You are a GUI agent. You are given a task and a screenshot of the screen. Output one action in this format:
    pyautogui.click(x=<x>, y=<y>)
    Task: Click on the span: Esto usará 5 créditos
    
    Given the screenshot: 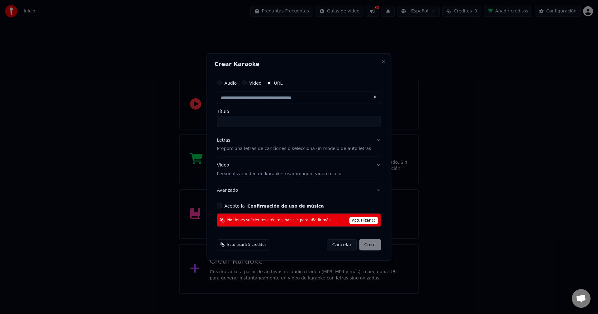 What is the action you would take?
    pyautogui.click(x=247, y=245)
    